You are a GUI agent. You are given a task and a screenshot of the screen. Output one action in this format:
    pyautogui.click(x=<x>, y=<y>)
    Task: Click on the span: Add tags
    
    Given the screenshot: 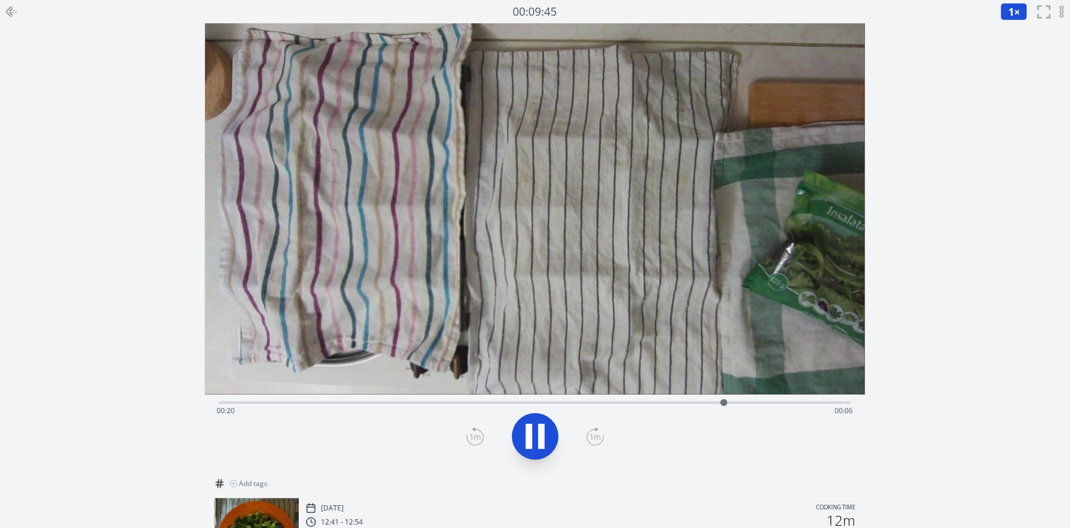 What is the action you would take?
    pyautogui.click(x=253, y=483)
    